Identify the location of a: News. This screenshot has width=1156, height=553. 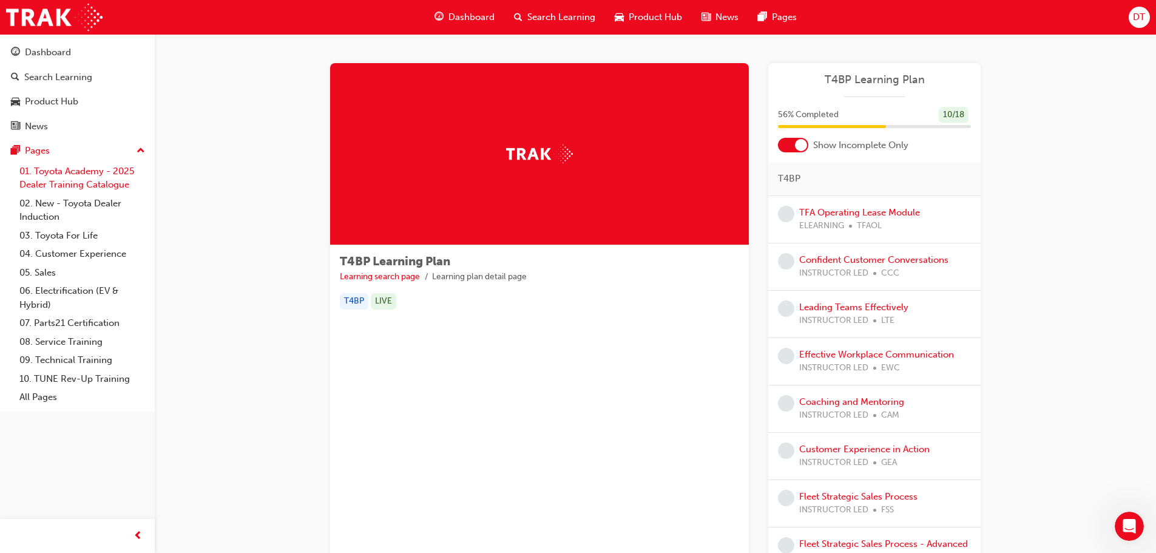
(77, 126).